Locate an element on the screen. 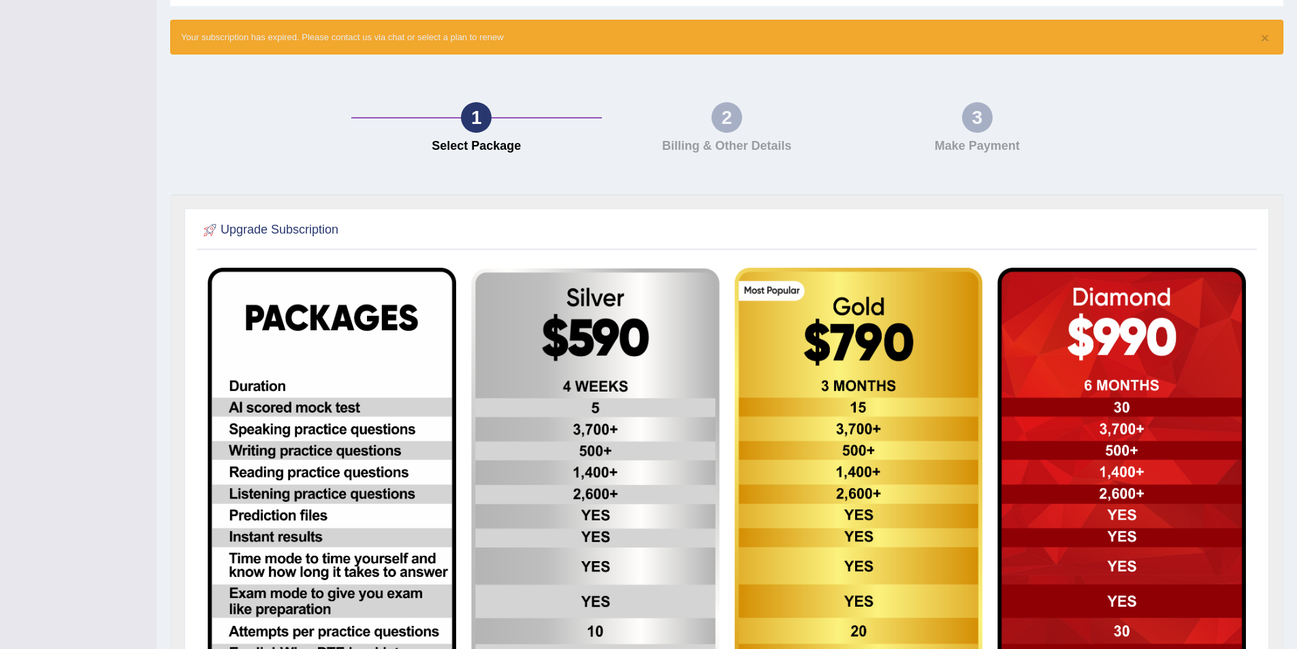 The image size is (1297, 649). div: 1 is located at coordinates (476, 117).